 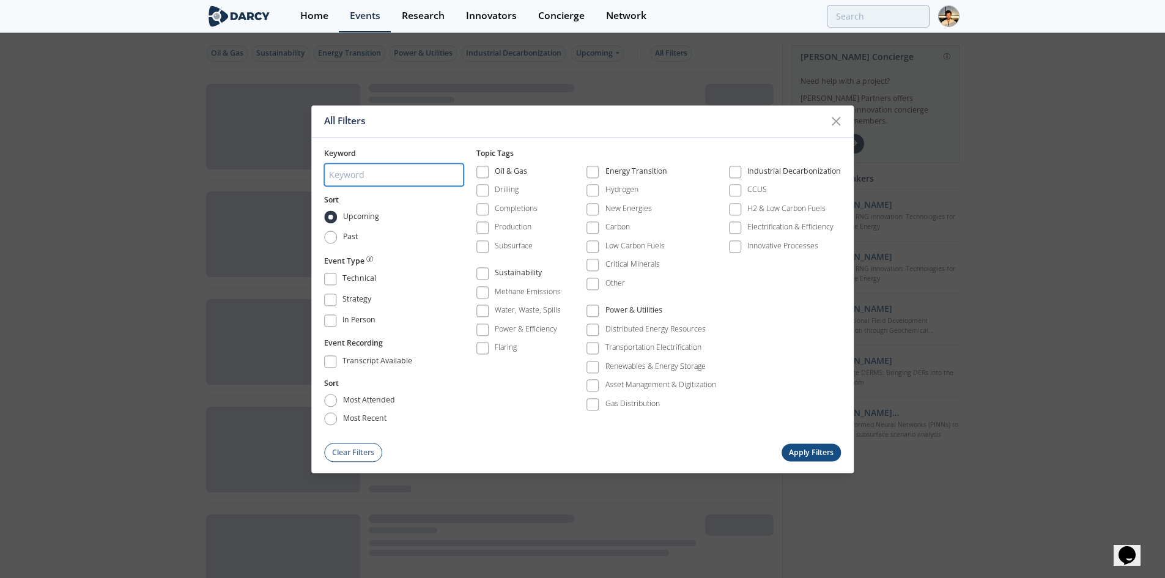 I want to click on div: Events, so click(x=365, y=16).